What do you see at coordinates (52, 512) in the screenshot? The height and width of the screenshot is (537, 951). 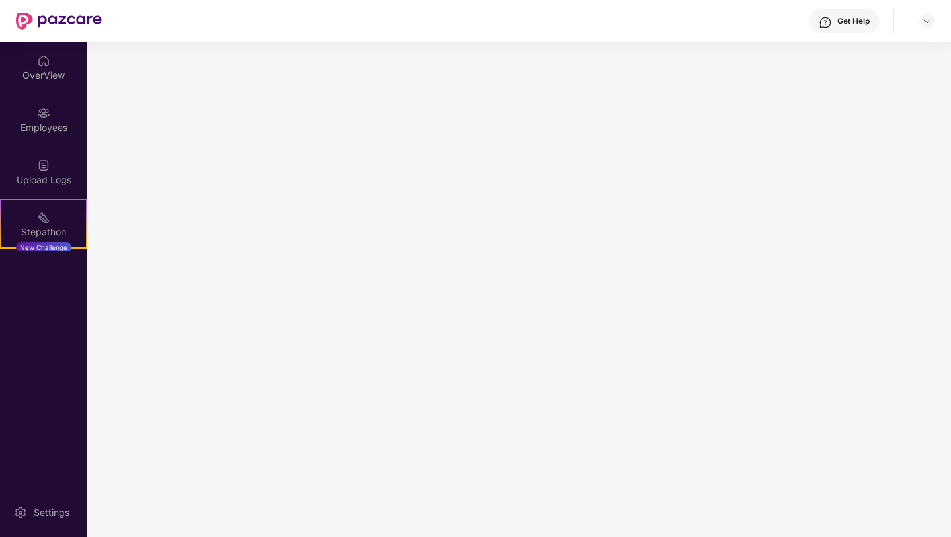 I see `div: Settings` at bounding box center [52, 512].